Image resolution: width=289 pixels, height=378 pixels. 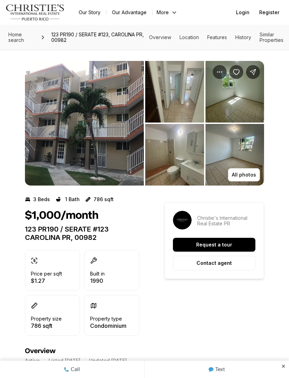 What do you see at coordinates (144, 123) in the screenshot?
I see `div: Listing Photos` at bounding box center [144, 123].